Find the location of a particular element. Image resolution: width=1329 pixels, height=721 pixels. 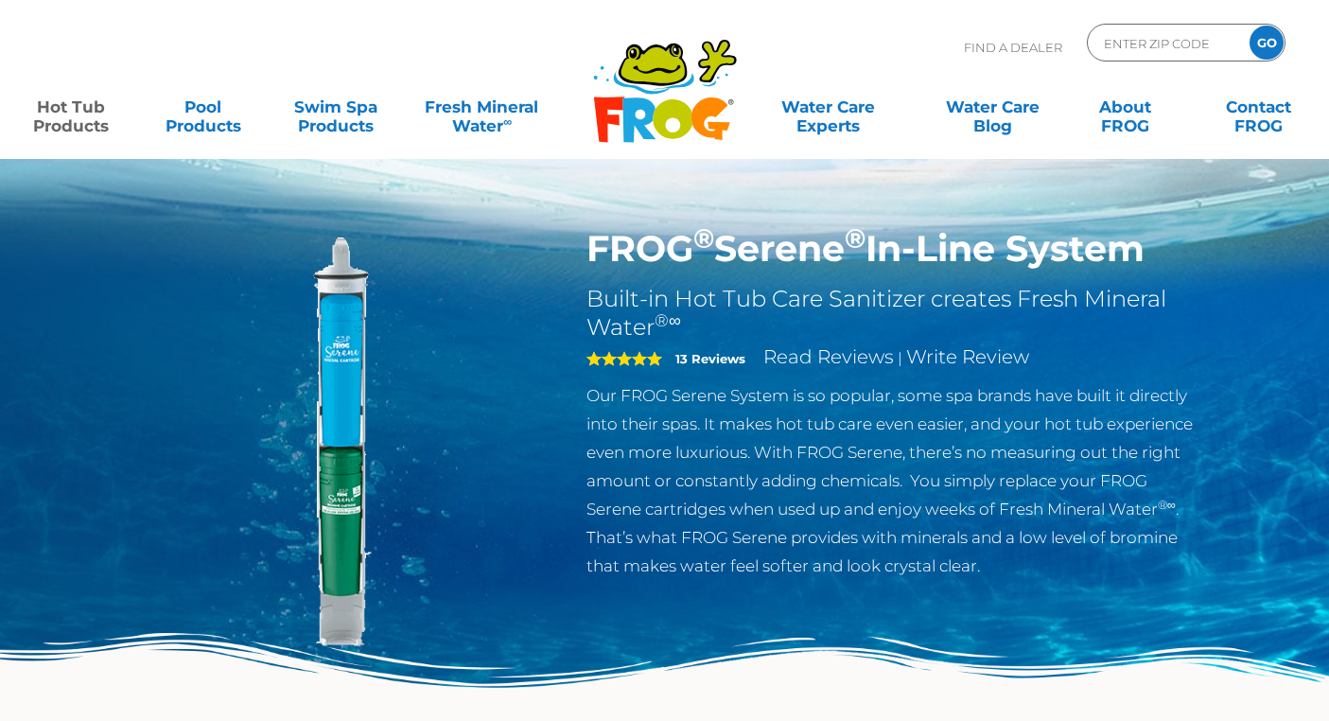

a: Swim SpaProducts is located at coordinates (336, 107).